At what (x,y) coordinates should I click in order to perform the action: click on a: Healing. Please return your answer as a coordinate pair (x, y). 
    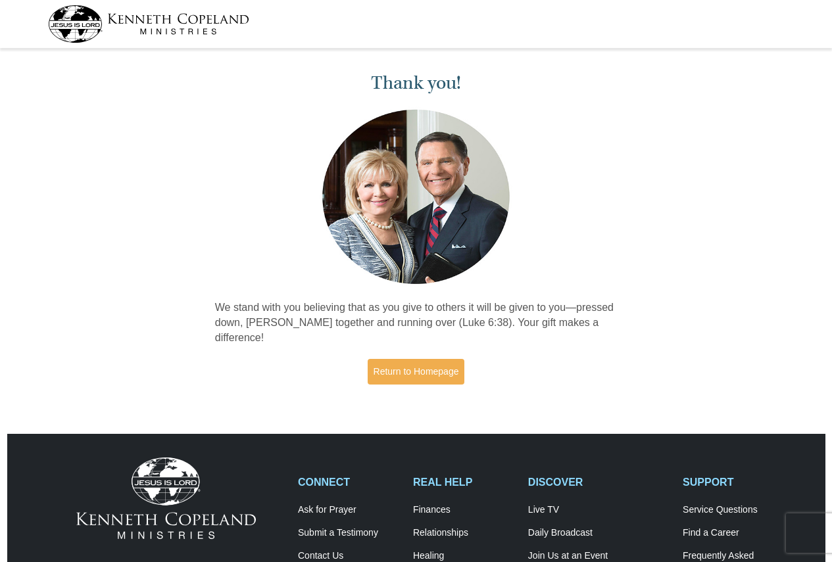
    Looking at the image, I should click on (464, 556).